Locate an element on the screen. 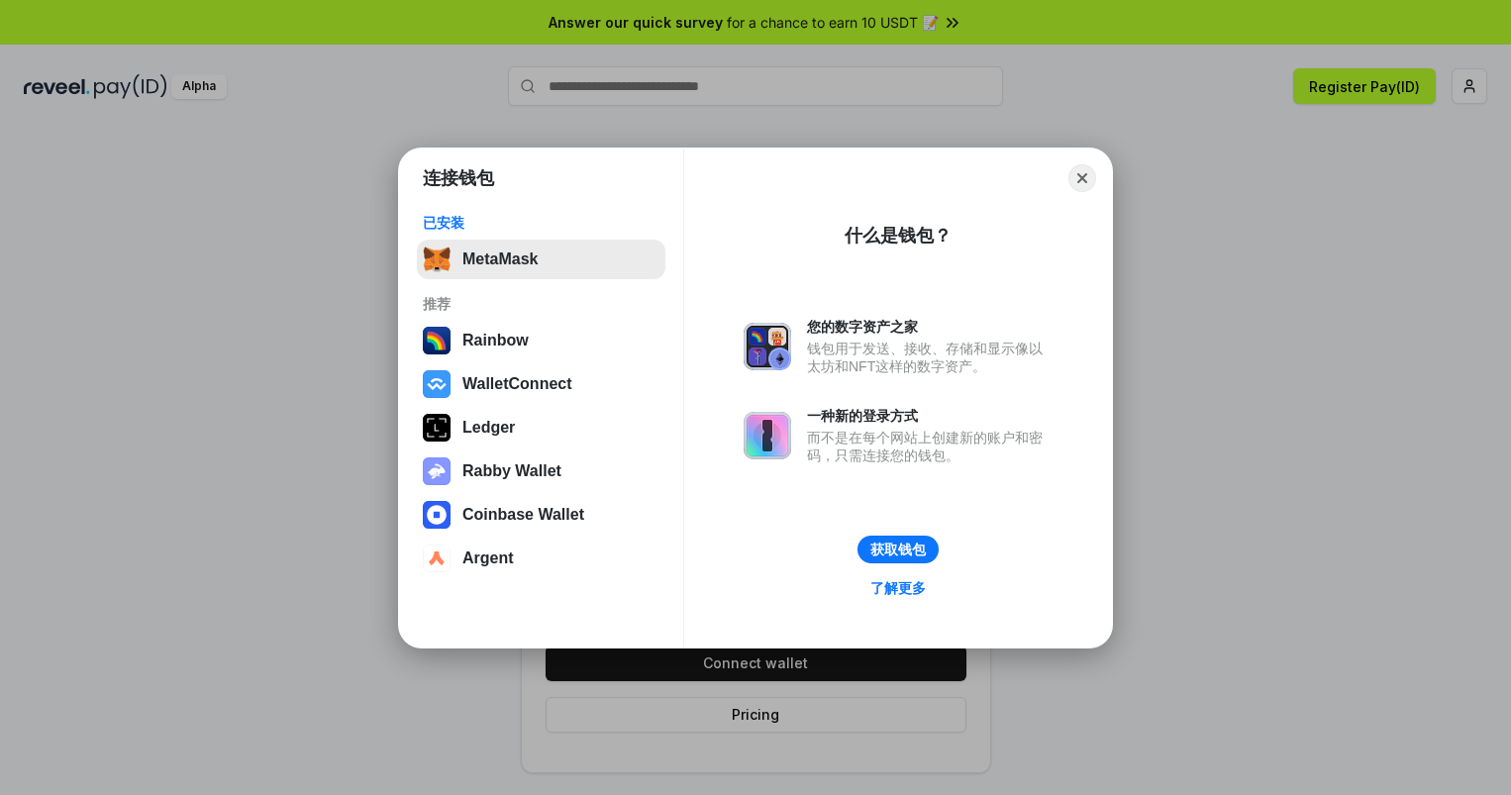 The height and width of the screenshot is (795, 1511). button: Coinbase Wallet is located at coordinates (540, 515).